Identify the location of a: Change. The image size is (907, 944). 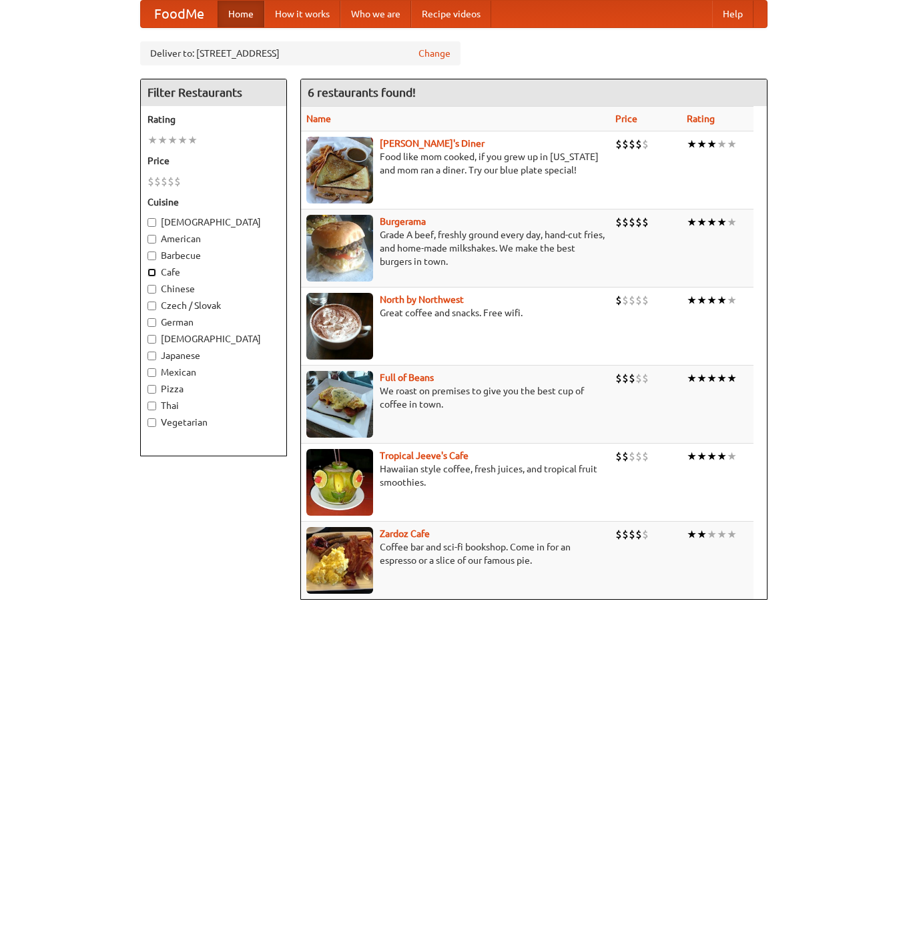
(434, 53).